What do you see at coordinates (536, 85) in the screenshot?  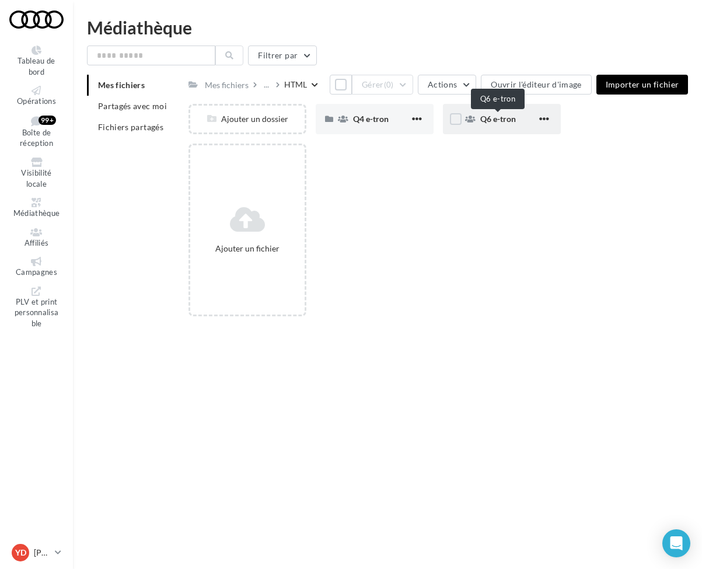 I see `button: Ouvrir l'éditeur d'image` at bounding box center [536, 85].